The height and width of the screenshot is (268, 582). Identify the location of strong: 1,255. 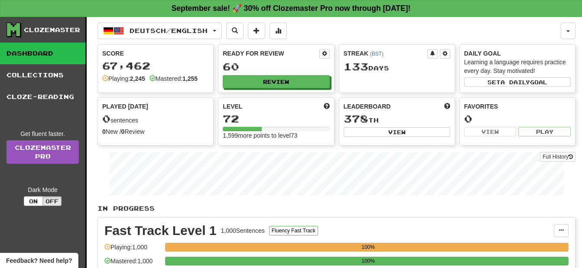
(190, 79).